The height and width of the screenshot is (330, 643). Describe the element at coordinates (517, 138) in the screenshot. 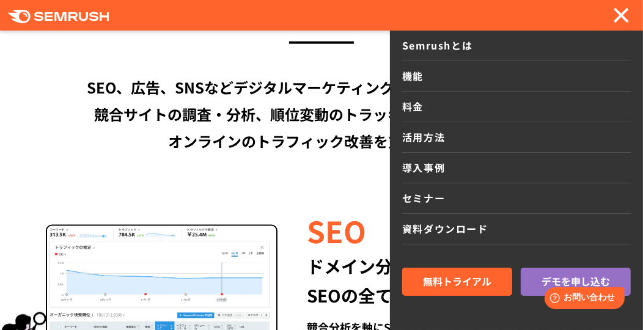

I see `a: 活用方法` at that location.